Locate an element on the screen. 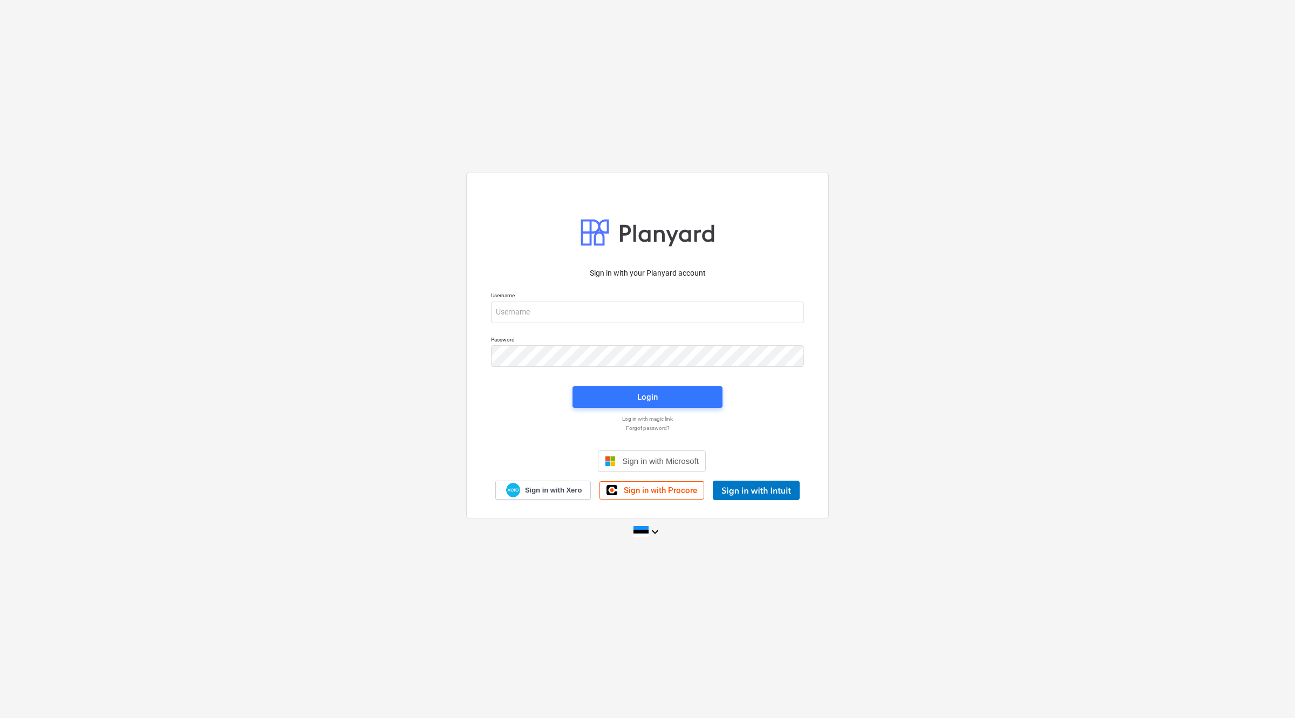 This screenshot has height=718, width=1295. button: Login is located at coordinates (648, 397).